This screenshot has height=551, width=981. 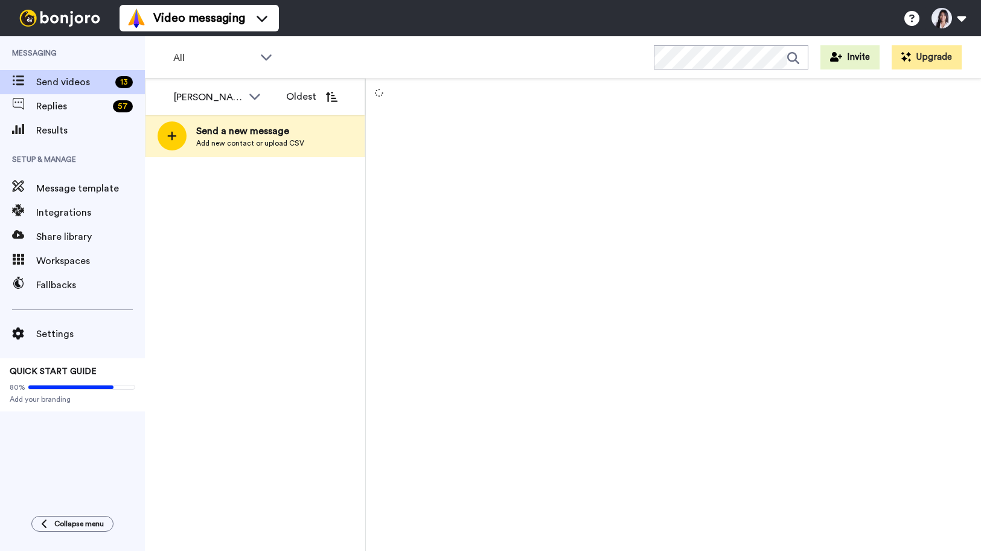 What do you see at coordinates (72, 399) in the screenshot?
I see `span: Add your branding` at bounding box center [72, 399].